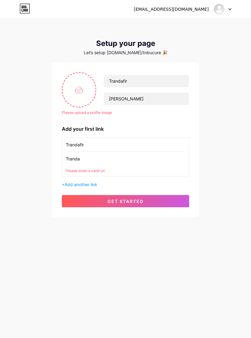 The height and width of the screenshot is (338, 251). I want to click on input: Your name, so click(146, 81).